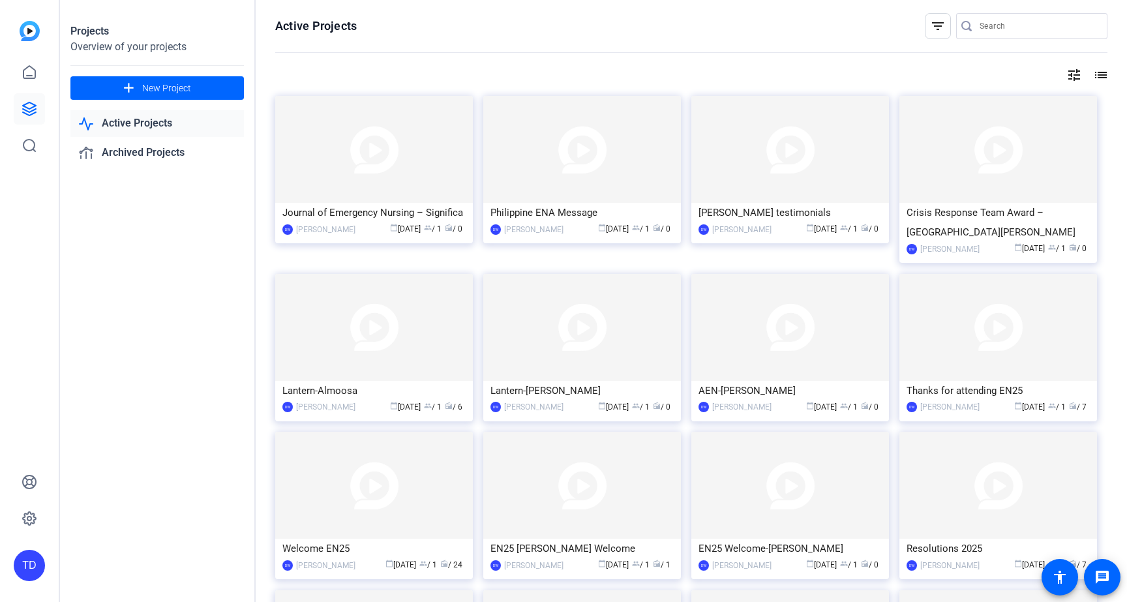  What do you see at coordinates (1038, 26) in the screenshot?
I see `input: Search` at bounding box center [1038, 26].